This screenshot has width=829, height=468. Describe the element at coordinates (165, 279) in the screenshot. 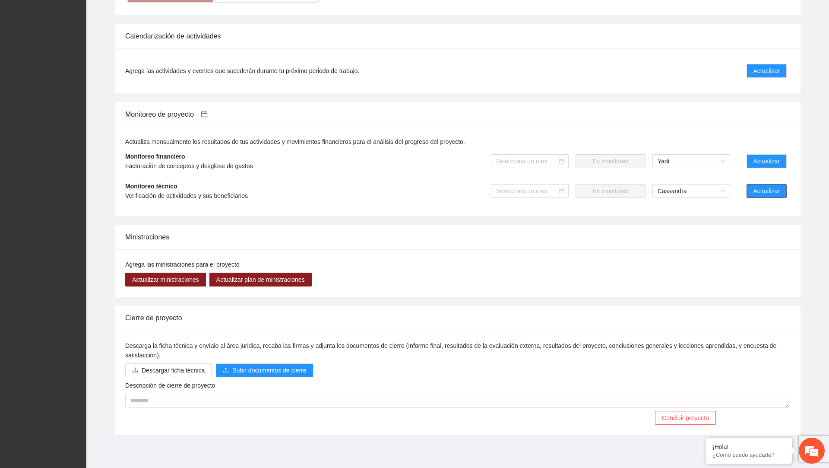

I see `button: Actualizar ministraciones` at that location.